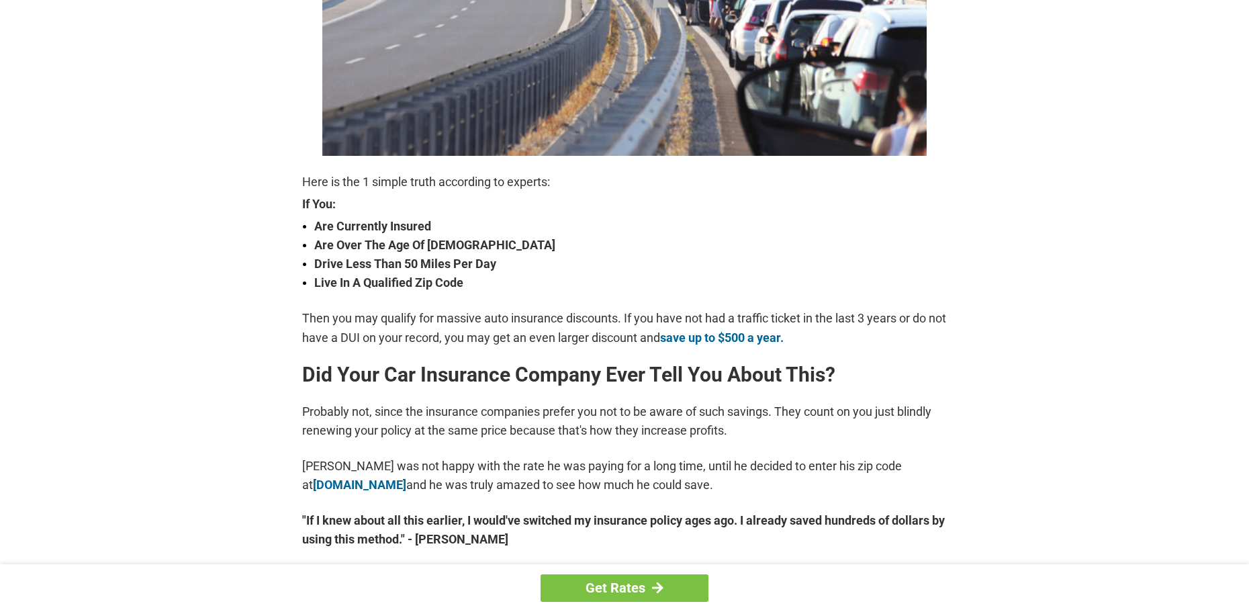 This screenshot has height=612, width=1249. What do you see at coordinates (625, 328) in the screenshot?
I see `p: Then you may qualify for massive auto insurance discounts. If you have not had a traffic ticket i...` at bounding box center [625, 328].